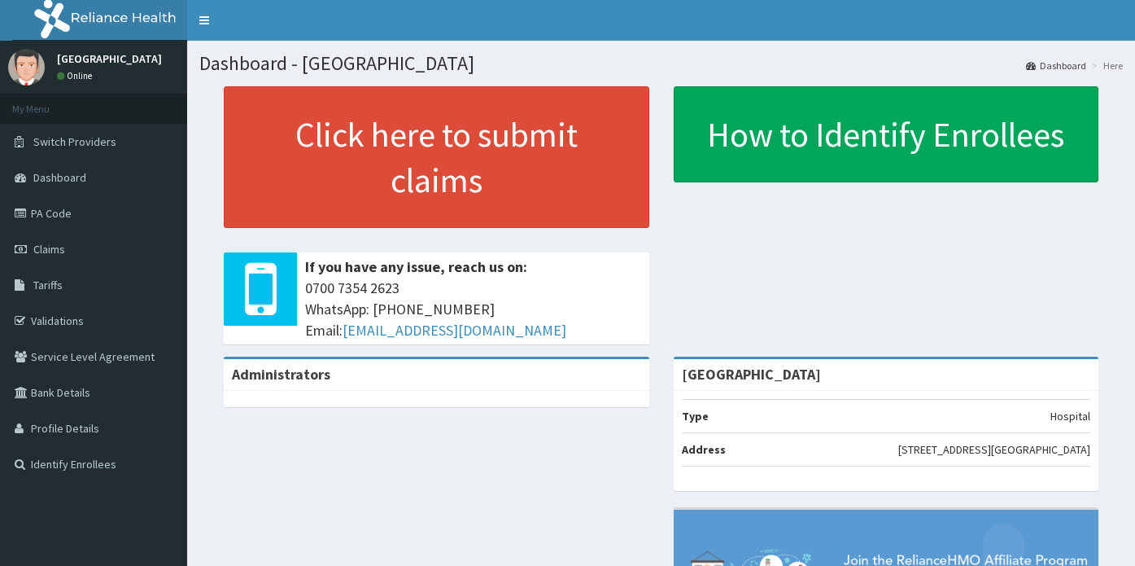  I want to click on b: If you have any issue, reach us on:, so click(416, 266).